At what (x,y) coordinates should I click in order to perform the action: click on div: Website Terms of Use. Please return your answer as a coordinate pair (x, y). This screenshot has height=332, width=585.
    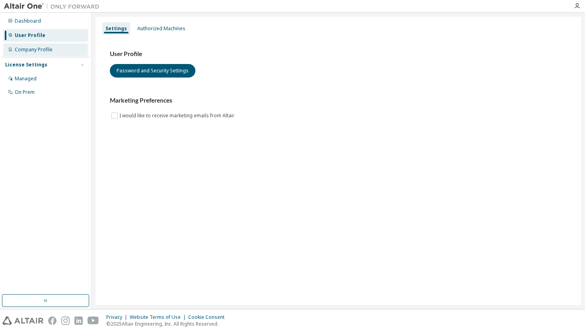
    Looking at the image, I should click on (159, 317).